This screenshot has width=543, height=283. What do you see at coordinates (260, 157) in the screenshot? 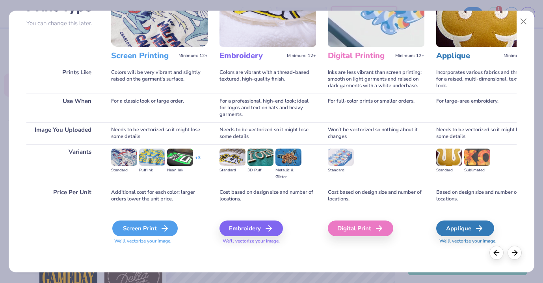
I see `img: 3D Puff` at bounding box center [260, 157].